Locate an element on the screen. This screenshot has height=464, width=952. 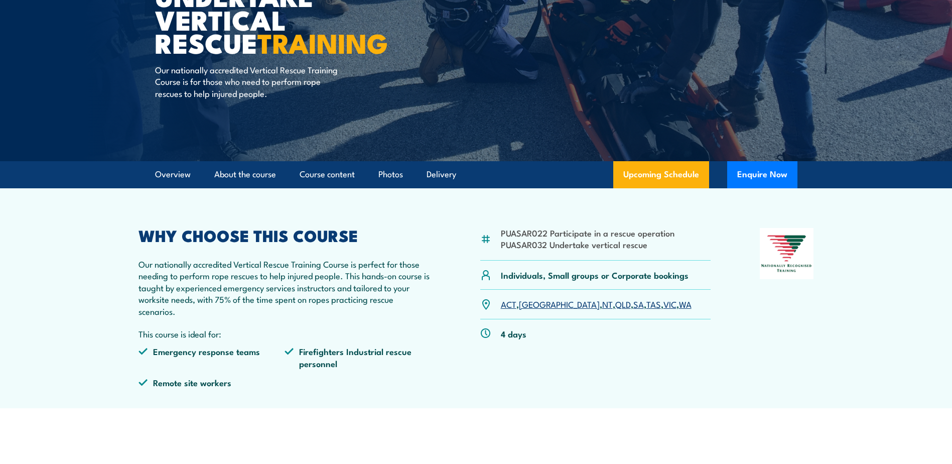
li: Emergency response teams is located at coordinates (212, 357).